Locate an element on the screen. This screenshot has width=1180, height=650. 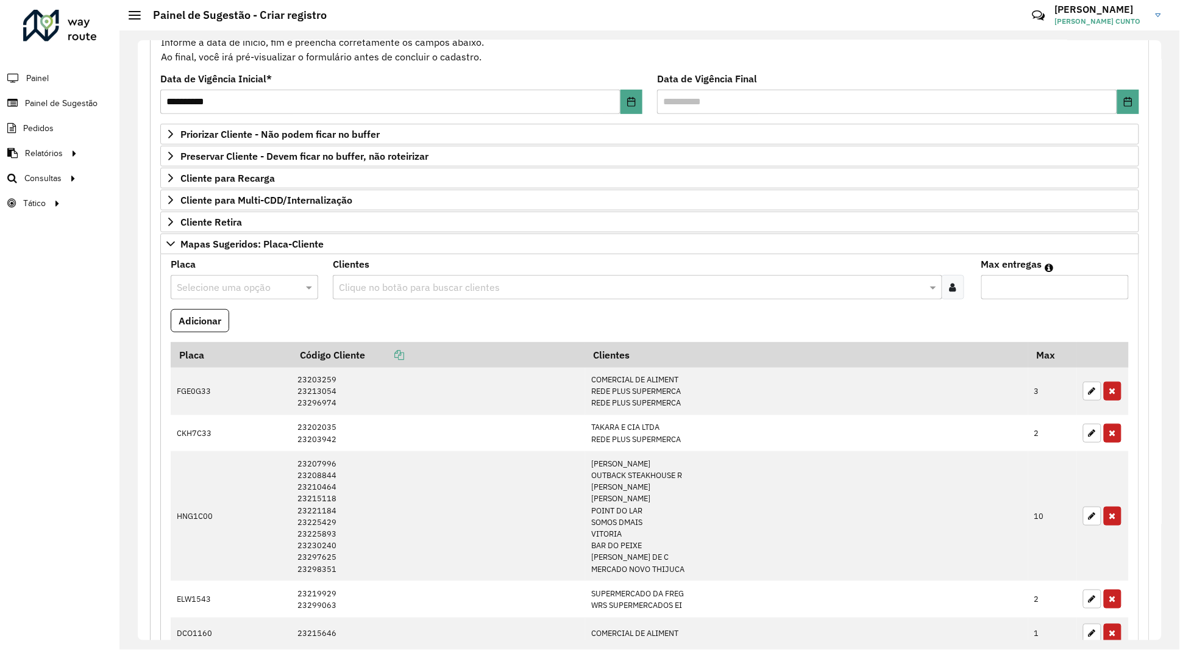
span: Priorizar Cliente - Não podem ficar no buffer is located at coordinates (280, 134).